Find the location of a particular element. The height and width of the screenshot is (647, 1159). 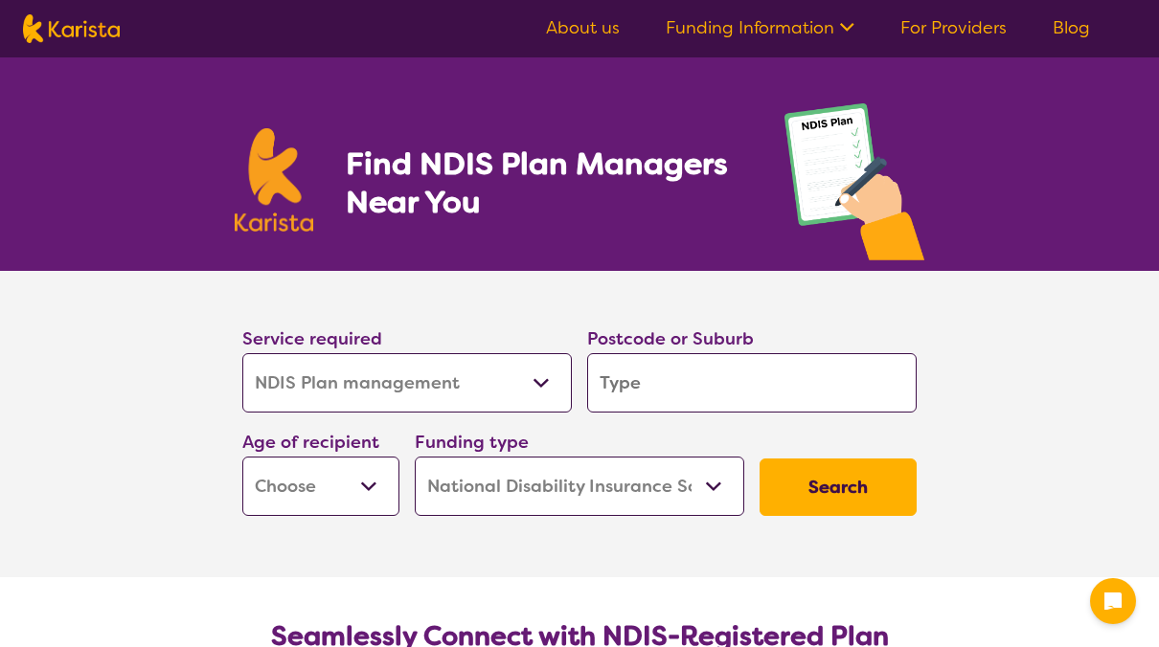

h1: Find NDIS Plan Managers Near You is located at coordinates (546, 183).